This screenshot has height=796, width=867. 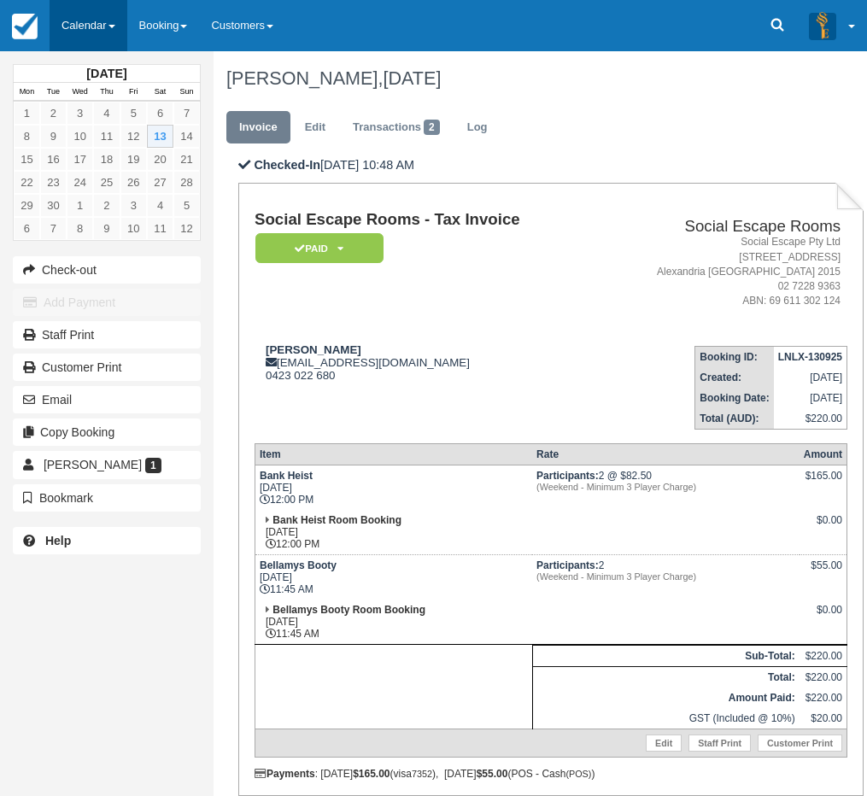 I want to click on strong: Payments, so click(x=284, y=774).